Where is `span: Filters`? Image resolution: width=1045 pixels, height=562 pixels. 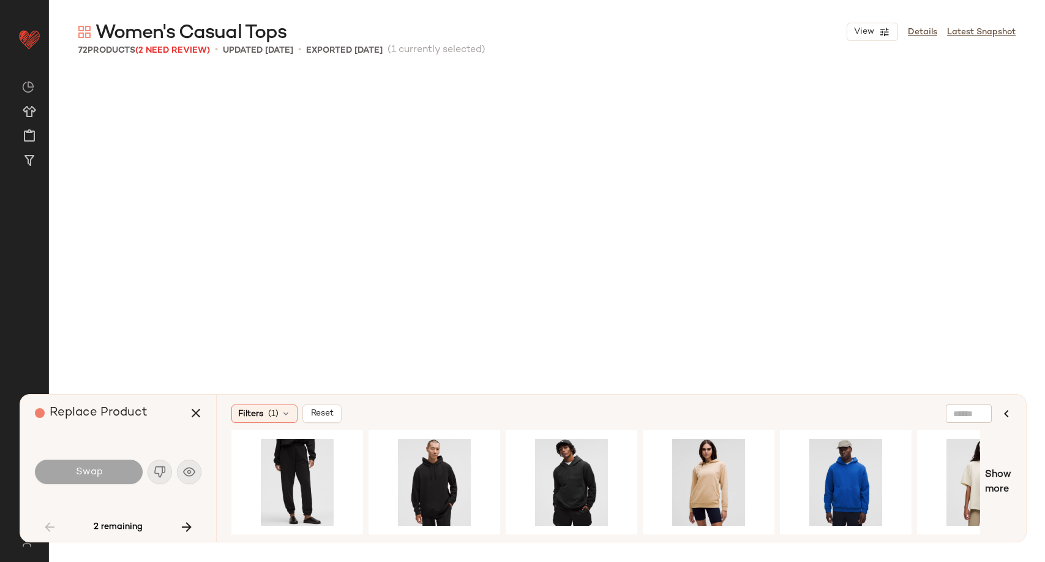
span: Filters is located at coordinates (250, 413).